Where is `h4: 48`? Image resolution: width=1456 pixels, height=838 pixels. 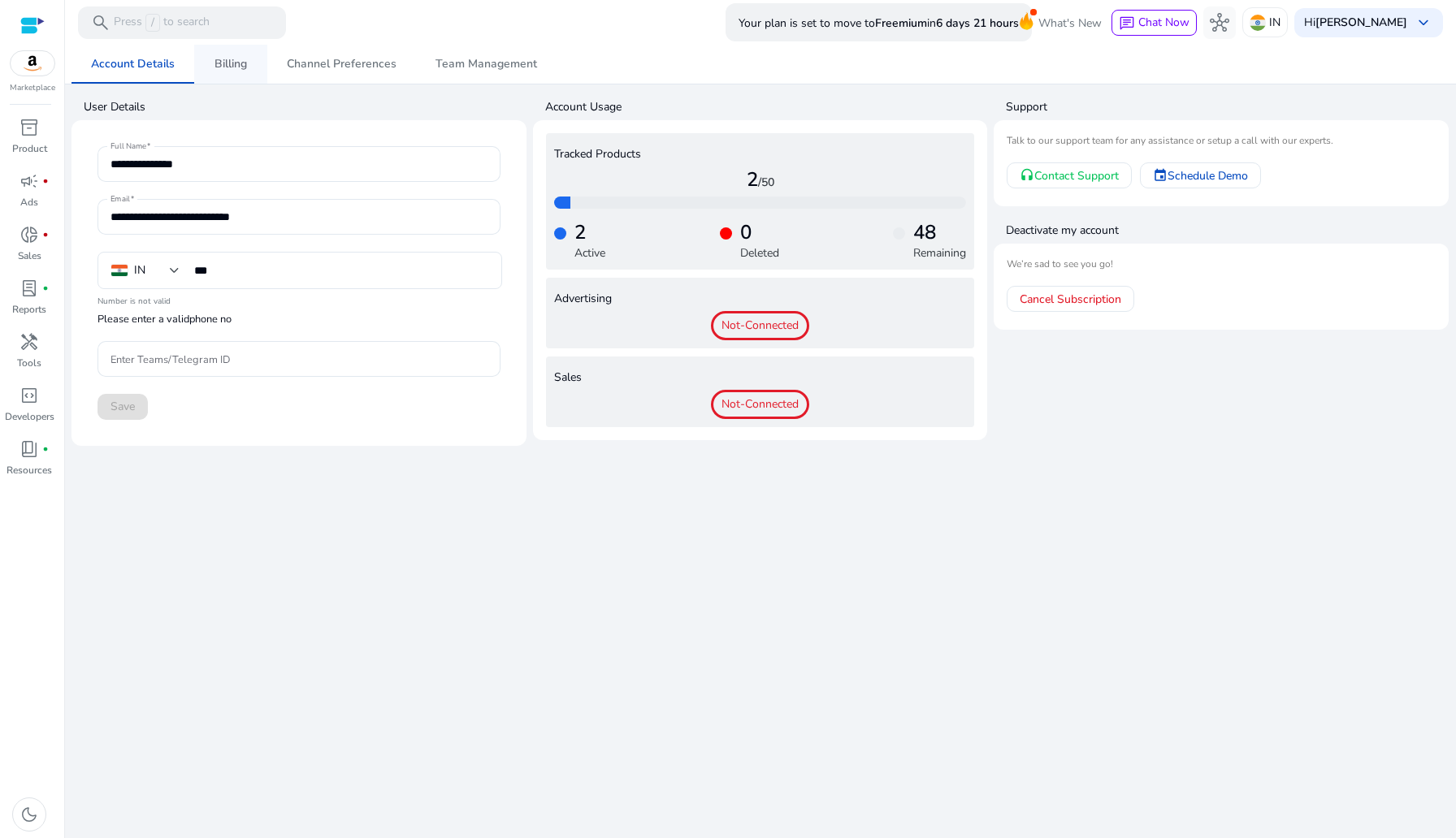
h4: 48 is located at coordinates (939, 232).